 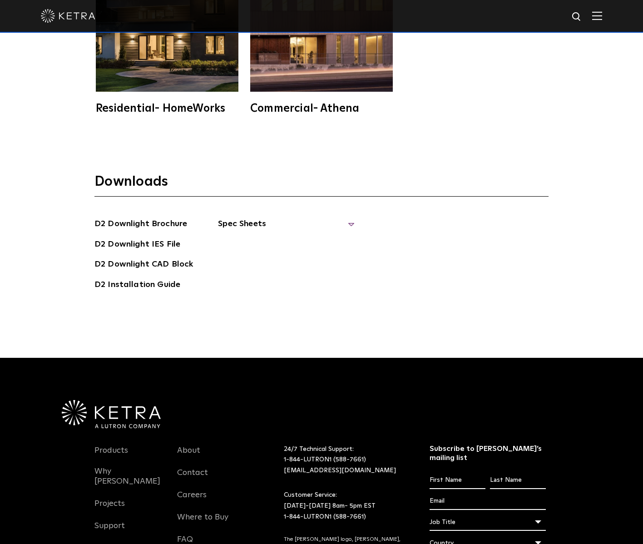 What do you see at coordinates (144, 265) in the screenshot?
I see `a: D2 Downlight CAD Block` at bounding box center [144, 265].